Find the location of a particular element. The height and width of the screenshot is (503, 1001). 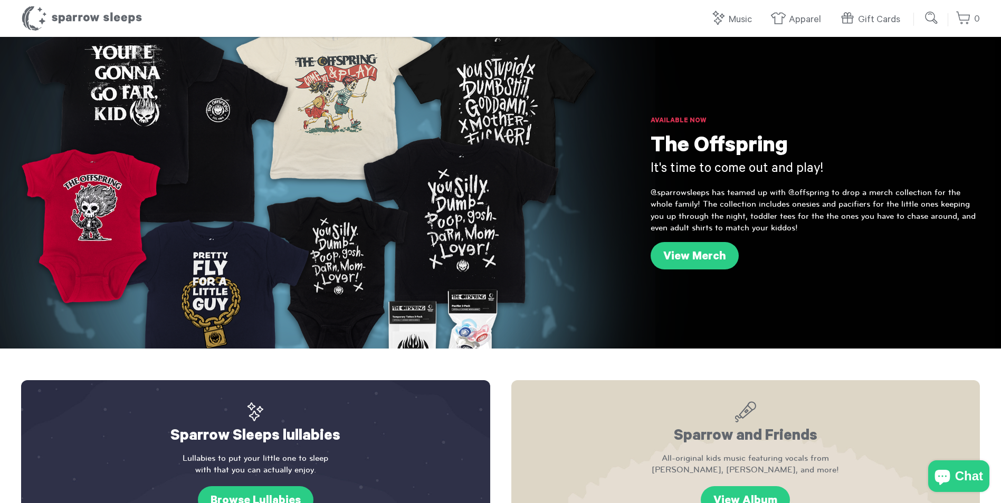

p: All-original kids music featuring vocals from is located at coordinates (745, 464).